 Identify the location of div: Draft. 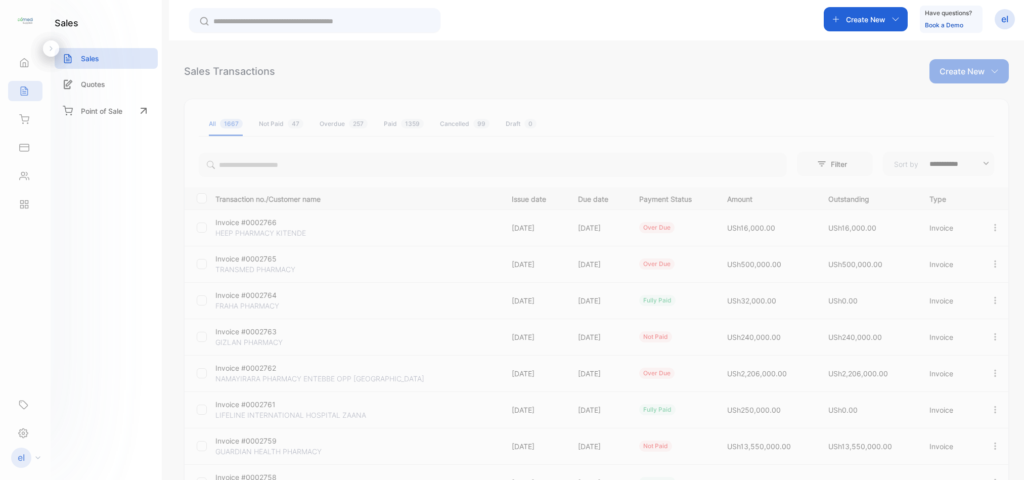
(521, 124).